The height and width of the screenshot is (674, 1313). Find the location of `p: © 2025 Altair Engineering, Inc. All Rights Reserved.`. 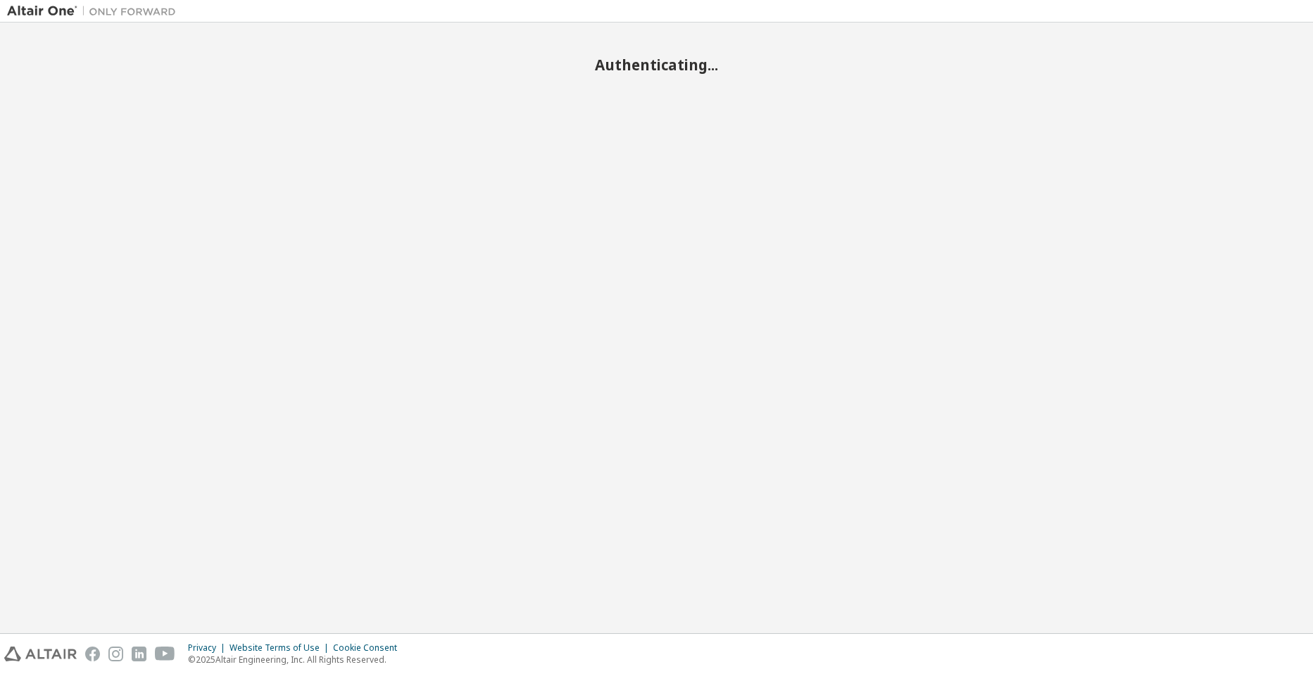

p: © 2025 Altair Engineering, Inc. All Rights Reserved. is located at coordinates (296, 659).